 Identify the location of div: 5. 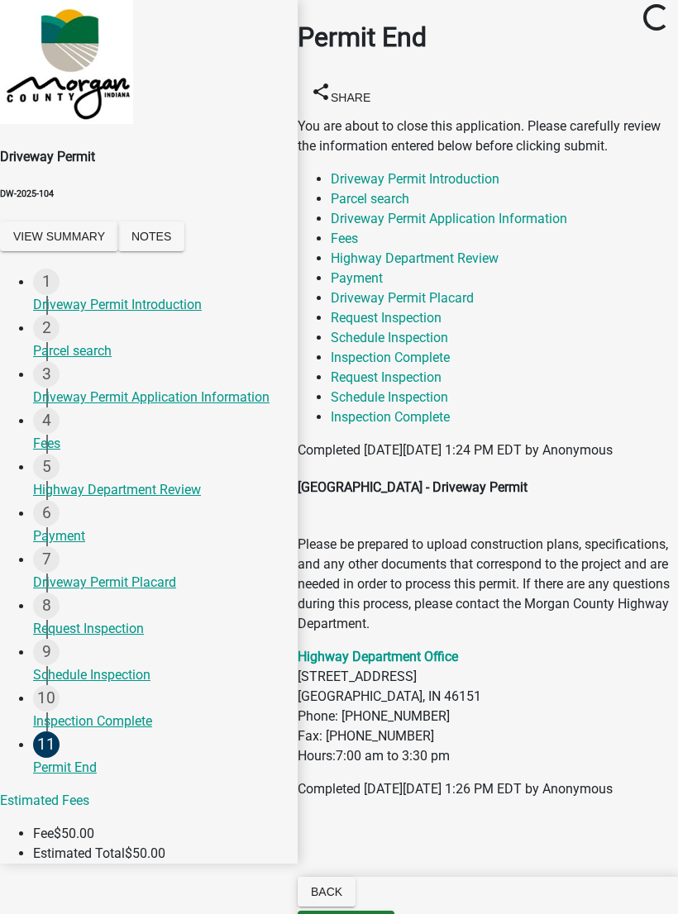
(46, 467).